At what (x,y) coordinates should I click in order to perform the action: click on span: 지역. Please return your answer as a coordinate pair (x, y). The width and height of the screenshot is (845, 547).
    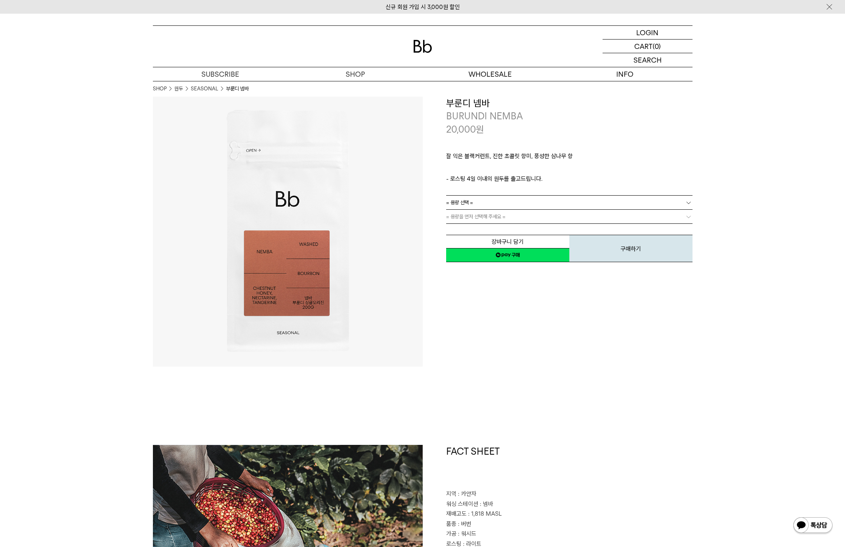
    Looking at the image, I should click on (451, 493).